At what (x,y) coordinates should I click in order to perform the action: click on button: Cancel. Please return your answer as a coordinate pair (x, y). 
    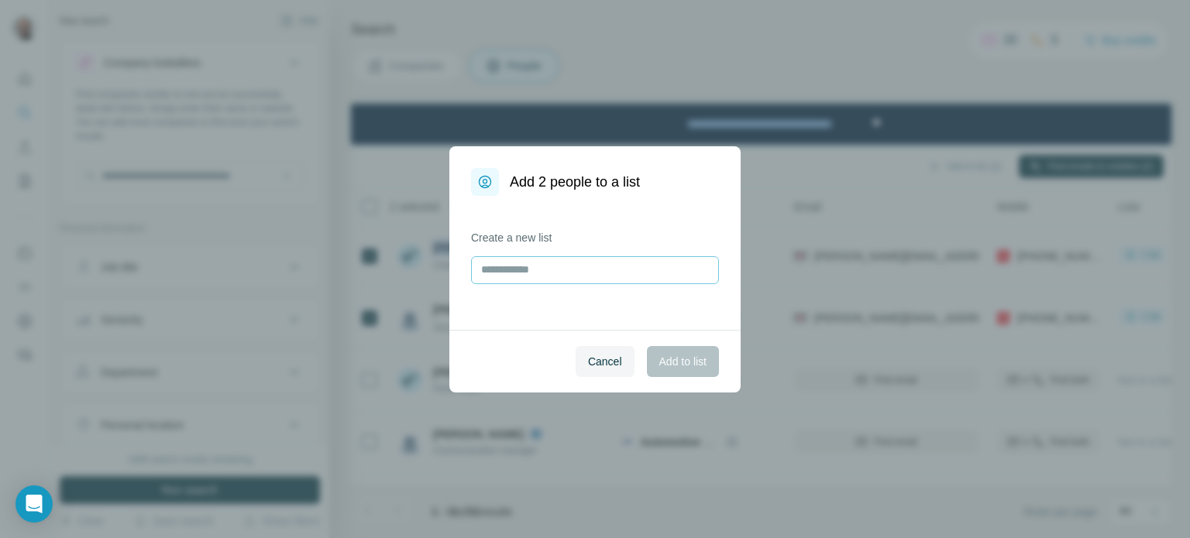
    Looking at the image, I should click on (605, 362).